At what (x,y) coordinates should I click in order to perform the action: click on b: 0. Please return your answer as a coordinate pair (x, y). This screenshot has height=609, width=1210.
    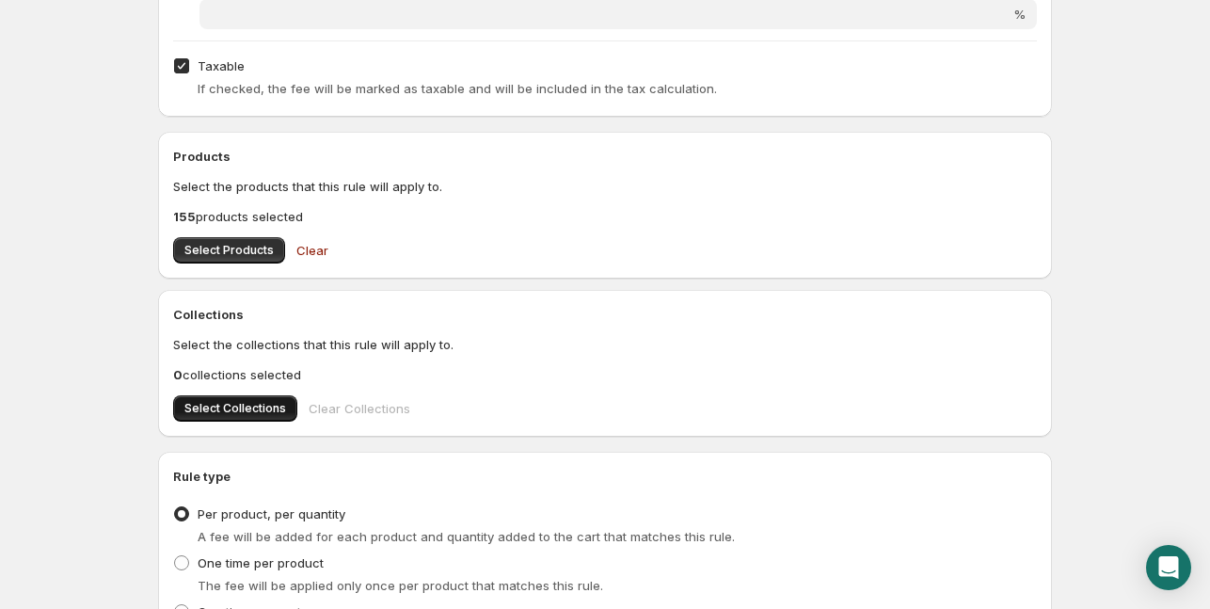
    Looking at the image, I should click on (178, 374).